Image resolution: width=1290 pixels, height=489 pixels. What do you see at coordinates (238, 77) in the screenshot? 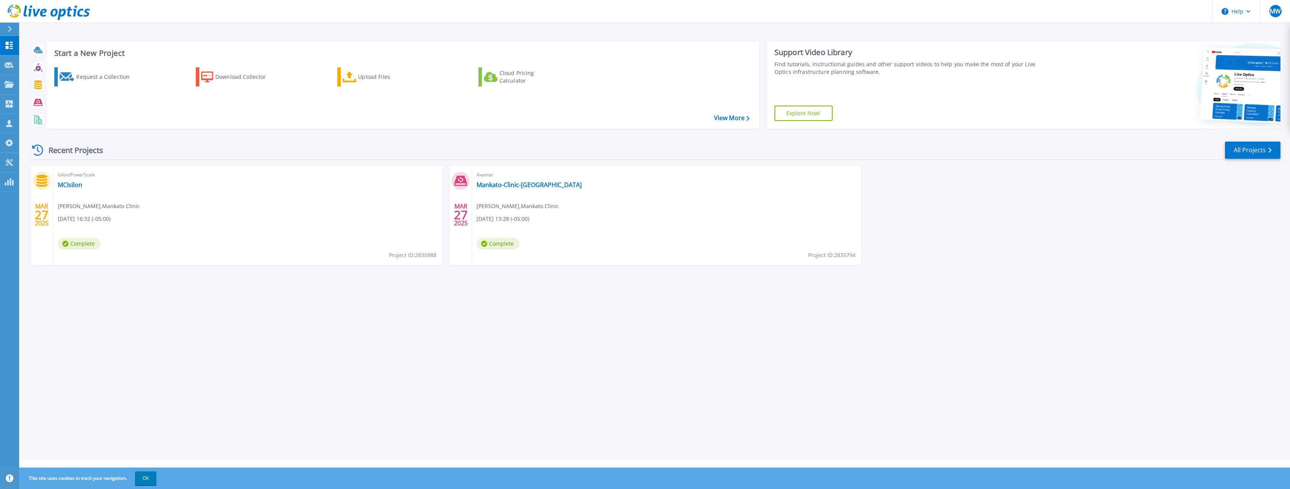
I see `a: Download Collector` at bounding box center [238, 77].